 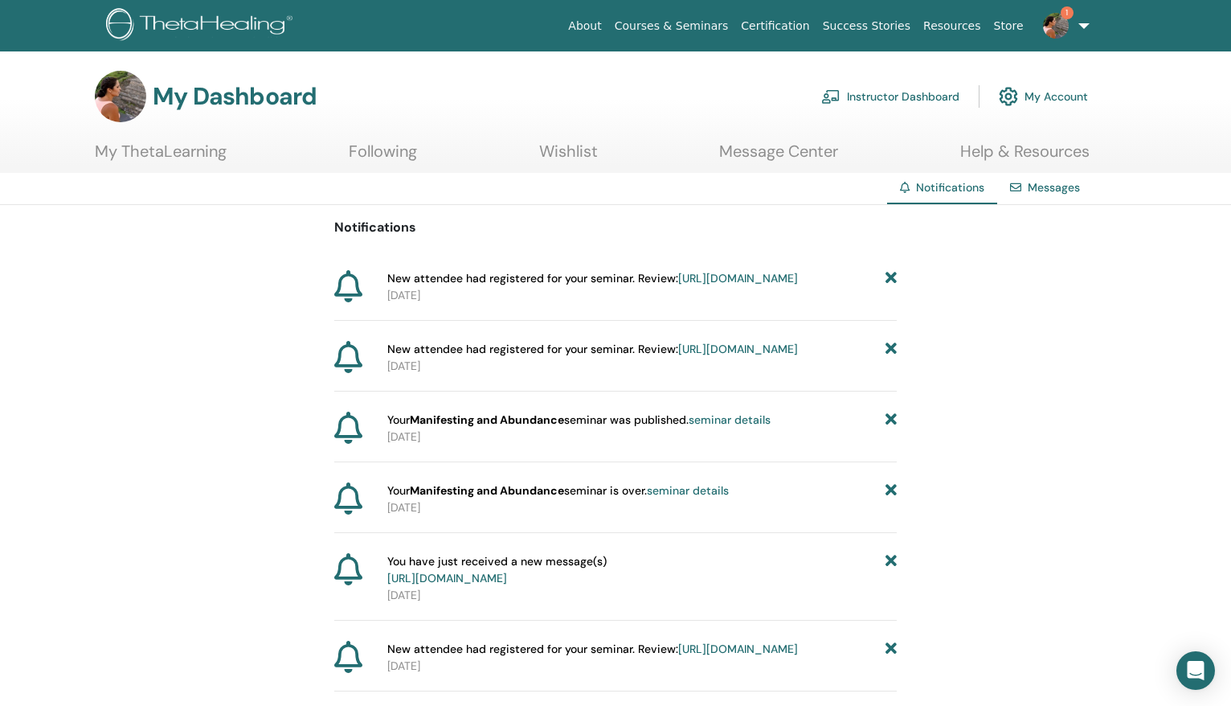 I want to click on img: cog.svg, so click(x=1009, y=96).